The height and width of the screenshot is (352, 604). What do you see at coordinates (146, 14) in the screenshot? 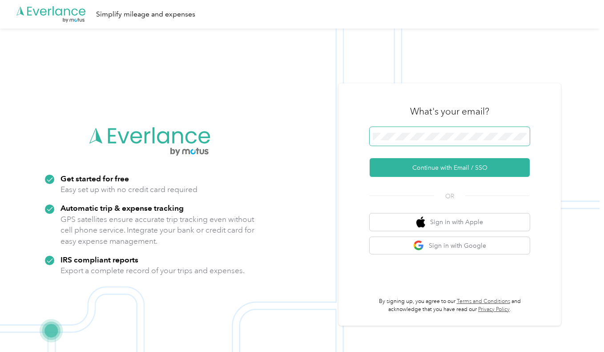
I see `div: Simplify mileage and expenses` at bounding box center [146, 14].